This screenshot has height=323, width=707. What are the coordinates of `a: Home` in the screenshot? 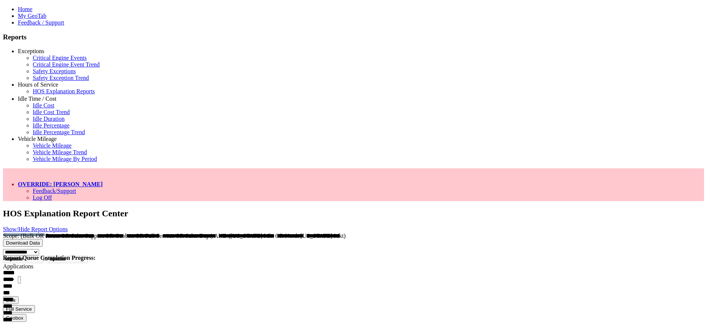 It's located at (25, 9).